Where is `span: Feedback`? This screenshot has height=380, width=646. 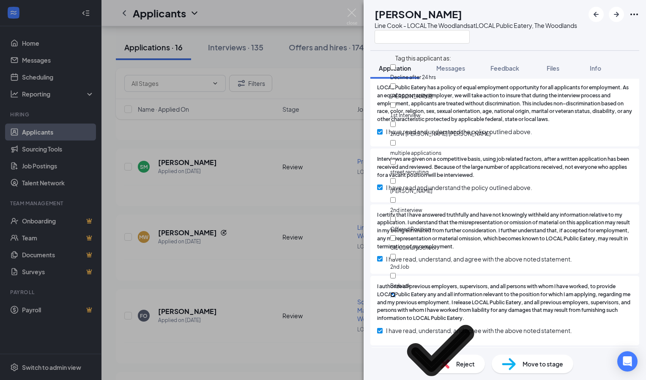
span: Feedback is located at coordinates (505, 68).